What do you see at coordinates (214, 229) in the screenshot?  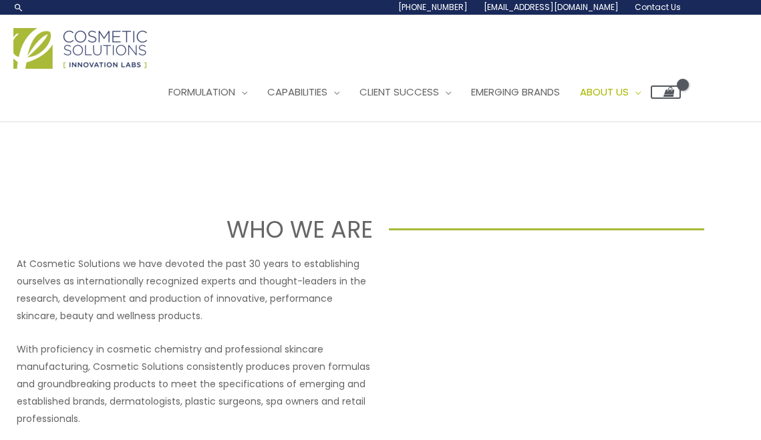 I see `h1: WHO WE ARE` at bounding box center [214, 229].